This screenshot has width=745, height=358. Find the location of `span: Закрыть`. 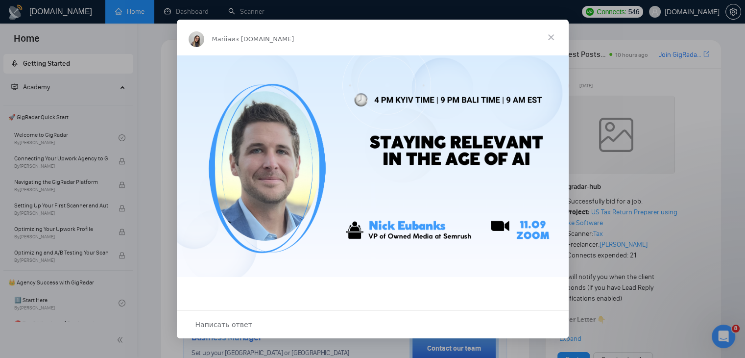

span: Закрыть is located at coordinates (551, 37).